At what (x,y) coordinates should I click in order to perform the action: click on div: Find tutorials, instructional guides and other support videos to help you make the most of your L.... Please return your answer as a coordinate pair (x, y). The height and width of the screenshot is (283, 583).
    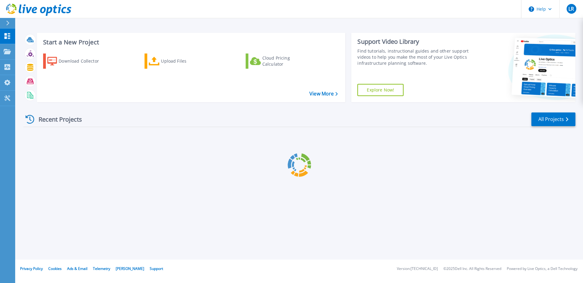
    Looking at the image, I should click on (414, 57).